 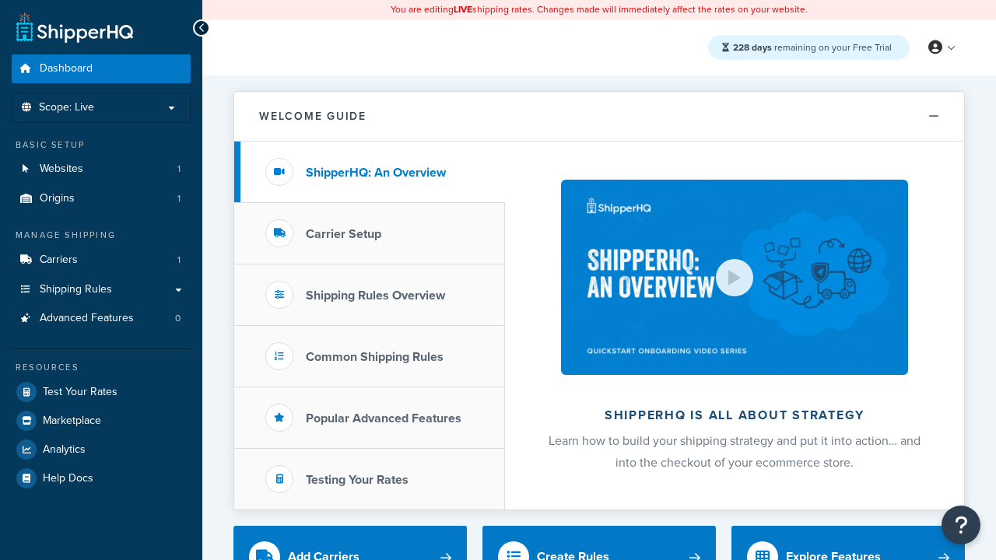 What do you see at coordinates (101, 421) in the screenshot?
I see `a: Marketplace` at bounding box center [101, 421].